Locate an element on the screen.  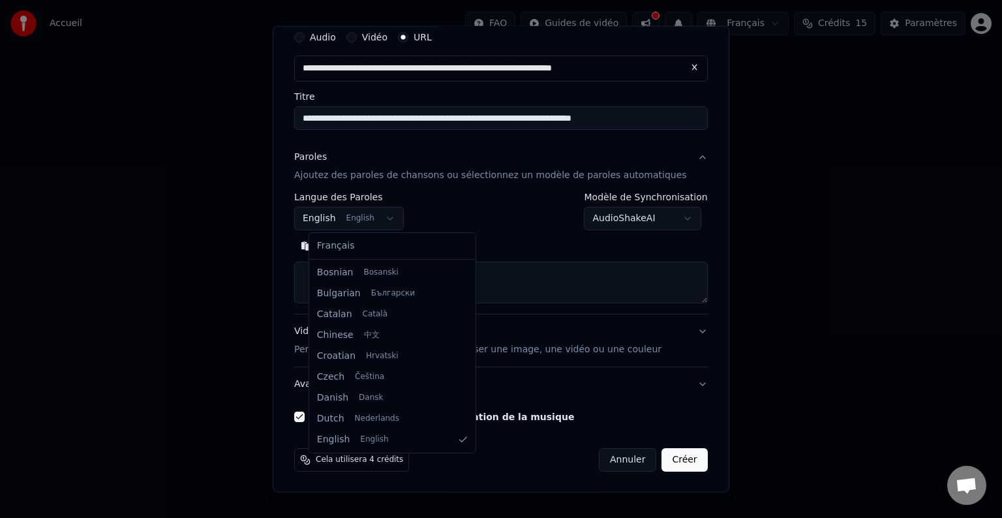
span: Čeština is located at coordinates (369, 377).